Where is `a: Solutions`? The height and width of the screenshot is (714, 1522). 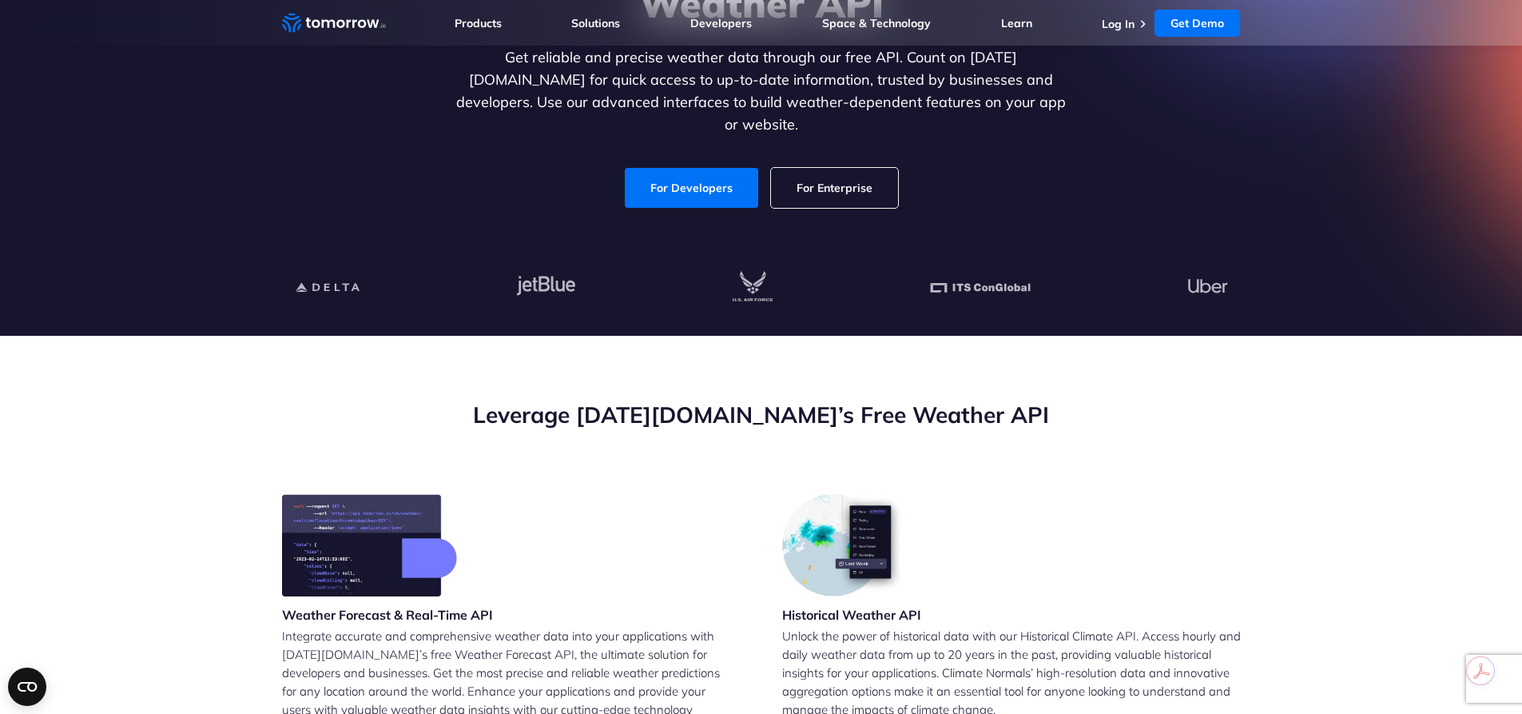
a: Solutions is located at coordinates (595, 23).